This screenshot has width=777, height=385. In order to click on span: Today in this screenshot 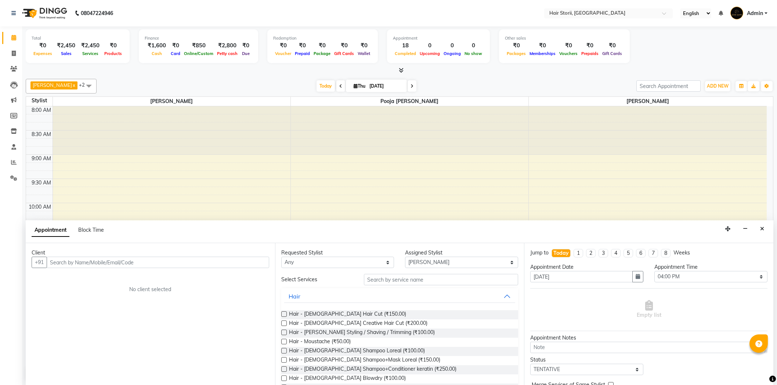, I will do `click(326, 86)`.